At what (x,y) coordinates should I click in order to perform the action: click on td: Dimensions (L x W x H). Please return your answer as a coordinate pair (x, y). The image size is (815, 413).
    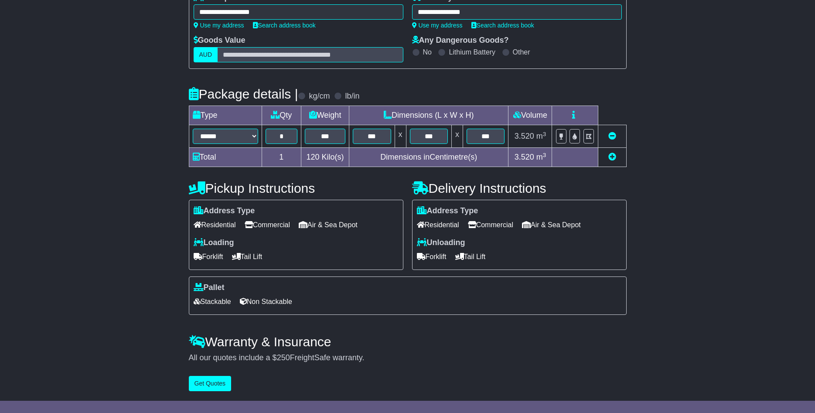
    Looking at the image, I should click on (429, 116).